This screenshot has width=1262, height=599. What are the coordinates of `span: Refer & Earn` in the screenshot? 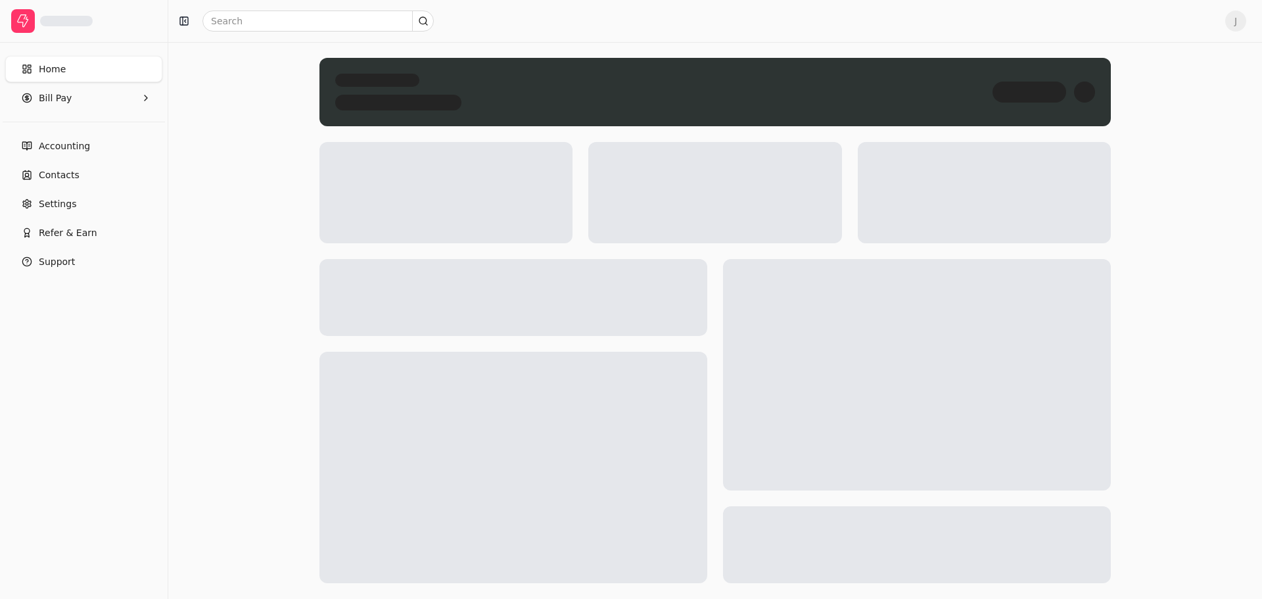 It's located at (68, 233).